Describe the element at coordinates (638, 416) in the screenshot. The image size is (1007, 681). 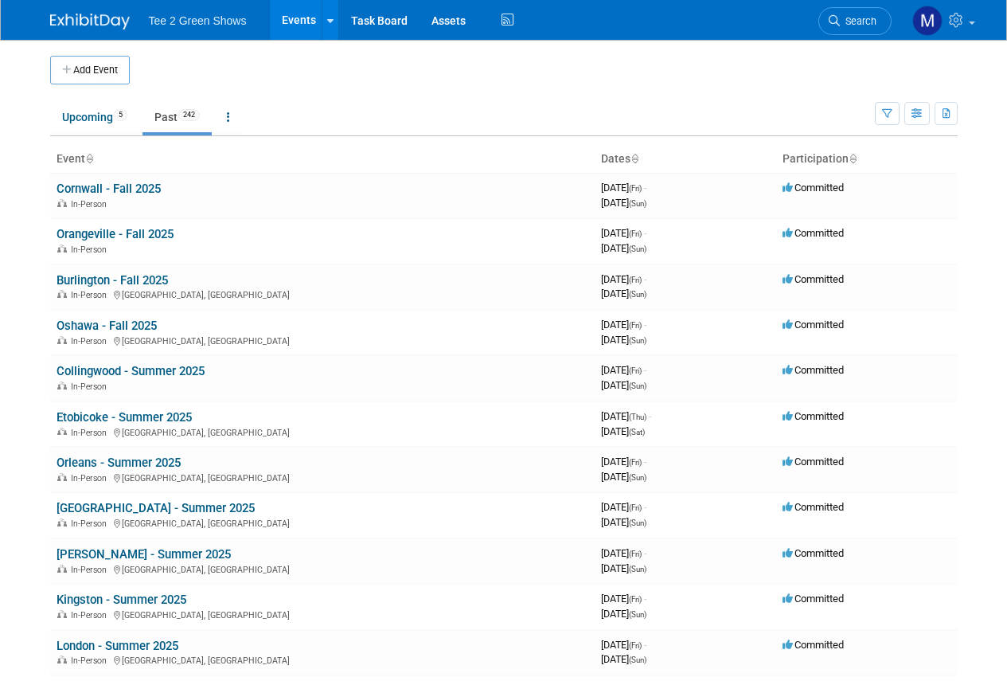
I see `span: (Thu)` at that location.